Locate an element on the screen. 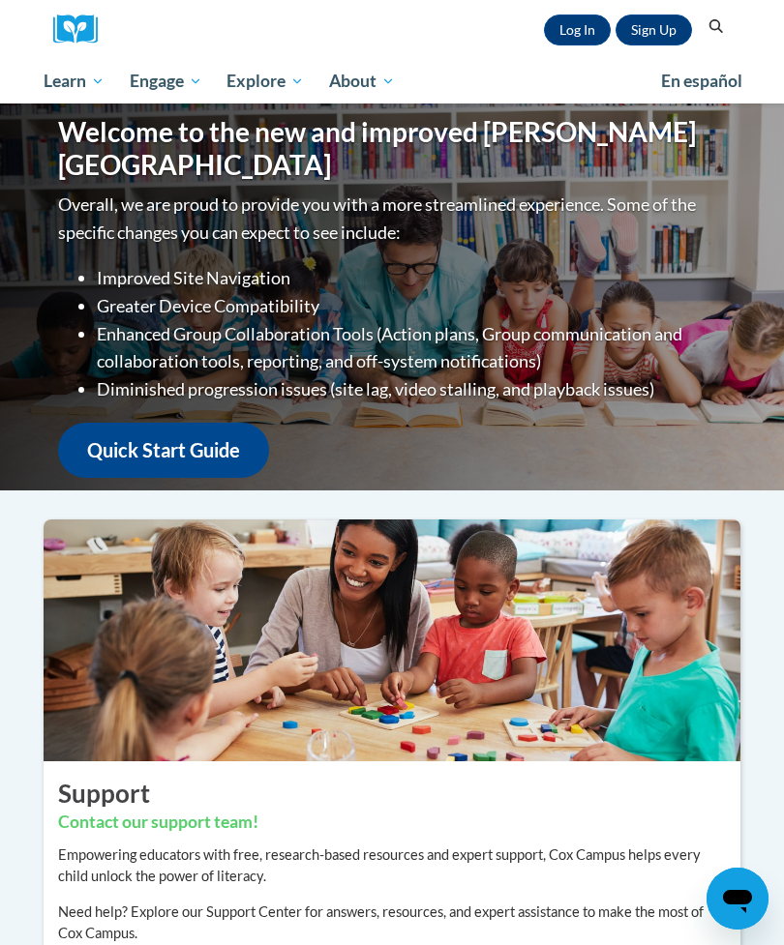  p: Empowering educators with free, research-based resources and expert support, Cox Campus helps eve... is located at coordinates (392, 866).